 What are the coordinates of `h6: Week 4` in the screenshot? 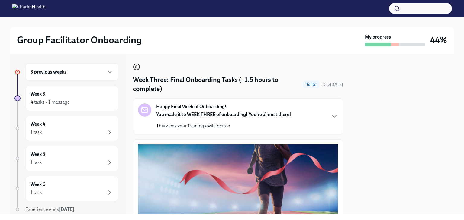 It's located at (38, 124).